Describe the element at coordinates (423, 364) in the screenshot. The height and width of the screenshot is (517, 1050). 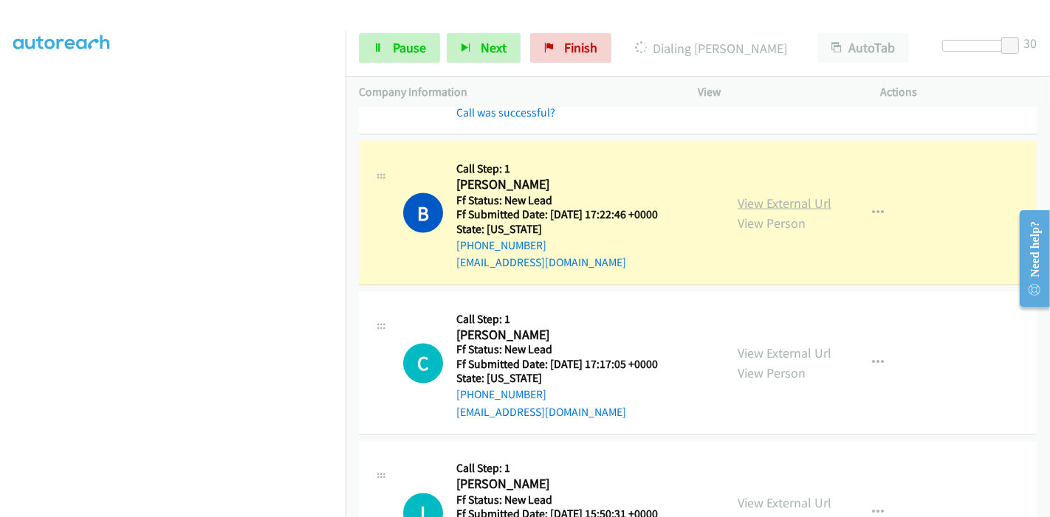
I see `h1: C` at that location.